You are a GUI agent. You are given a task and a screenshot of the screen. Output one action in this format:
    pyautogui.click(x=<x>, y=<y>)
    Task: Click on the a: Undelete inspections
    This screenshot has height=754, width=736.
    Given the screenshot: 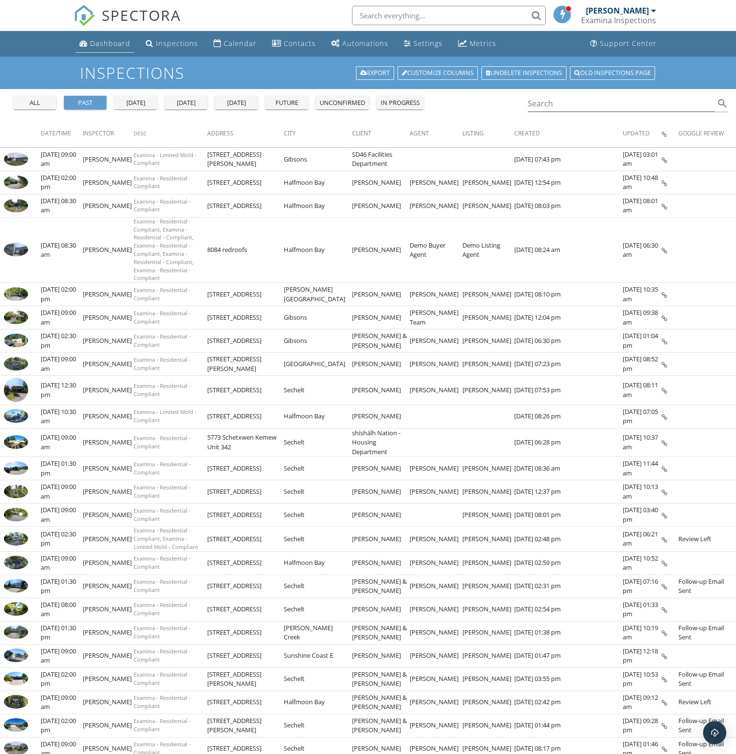 What is the action you would take?
    pyautogui.click(x=524, y=73)
    